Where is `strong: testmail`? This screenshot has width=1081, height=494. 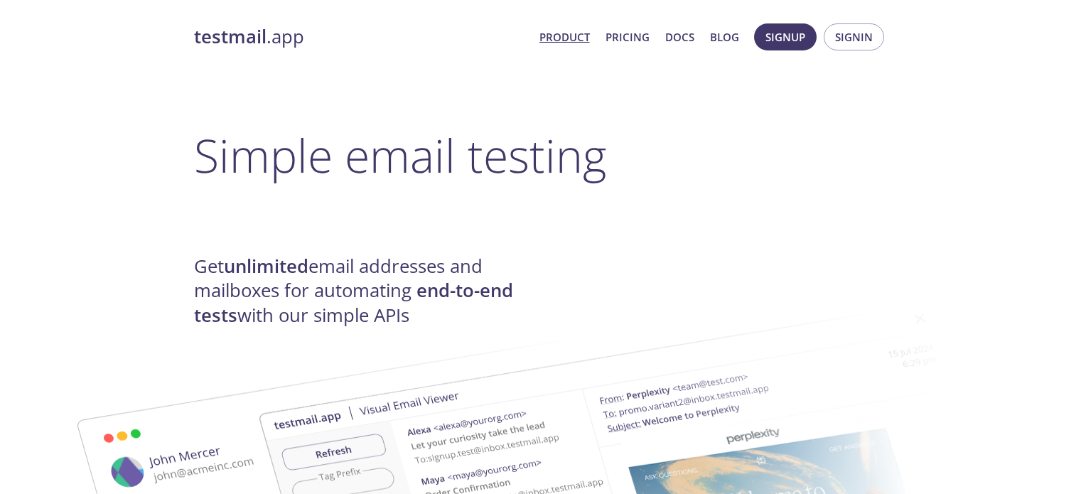 strong: testmail is located at coordinates (230, 36).